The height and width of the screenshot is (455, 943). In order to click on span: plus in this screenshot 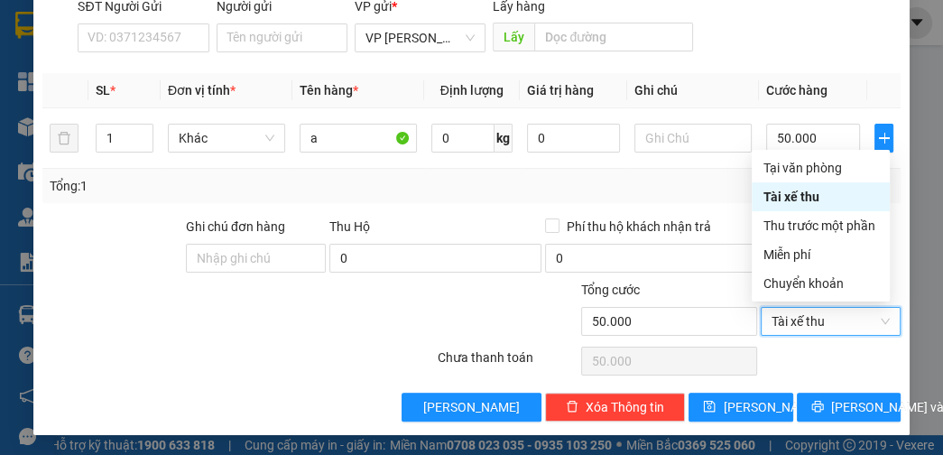, I will do `click(884, 138)`.